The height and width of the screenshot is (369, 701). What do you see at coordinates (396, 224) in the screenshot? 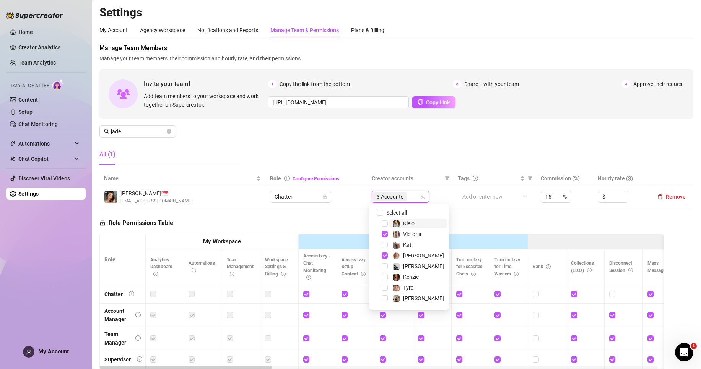
I see `img: Kleio` at bounding box center [396, 224].